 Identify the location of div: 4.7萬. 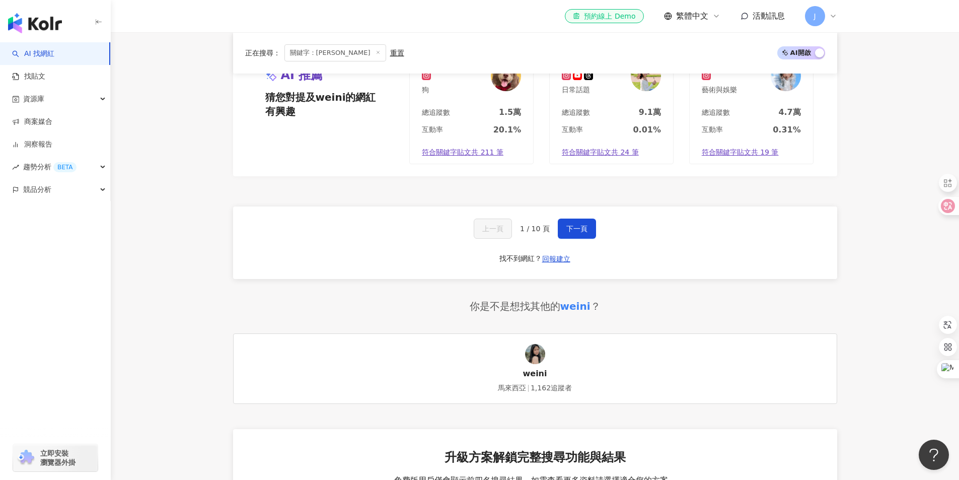
(789, 112).